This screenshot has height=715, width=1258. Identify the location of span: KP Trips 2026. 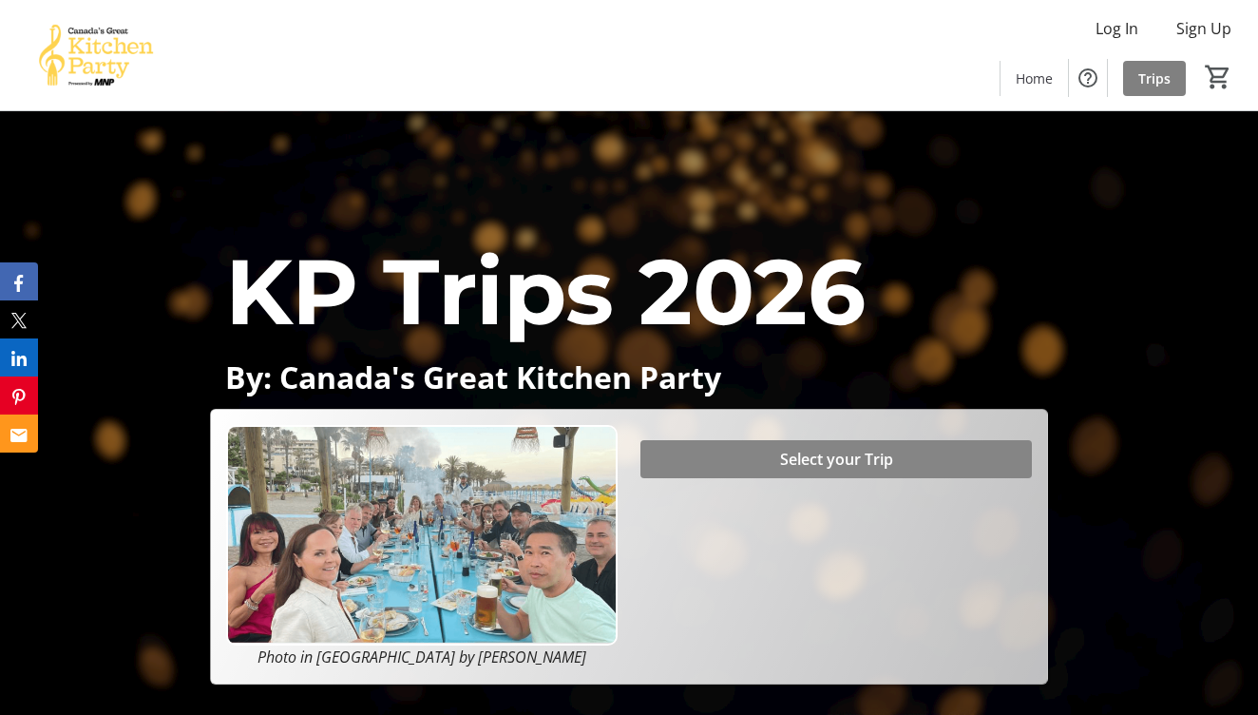
(546, 291).